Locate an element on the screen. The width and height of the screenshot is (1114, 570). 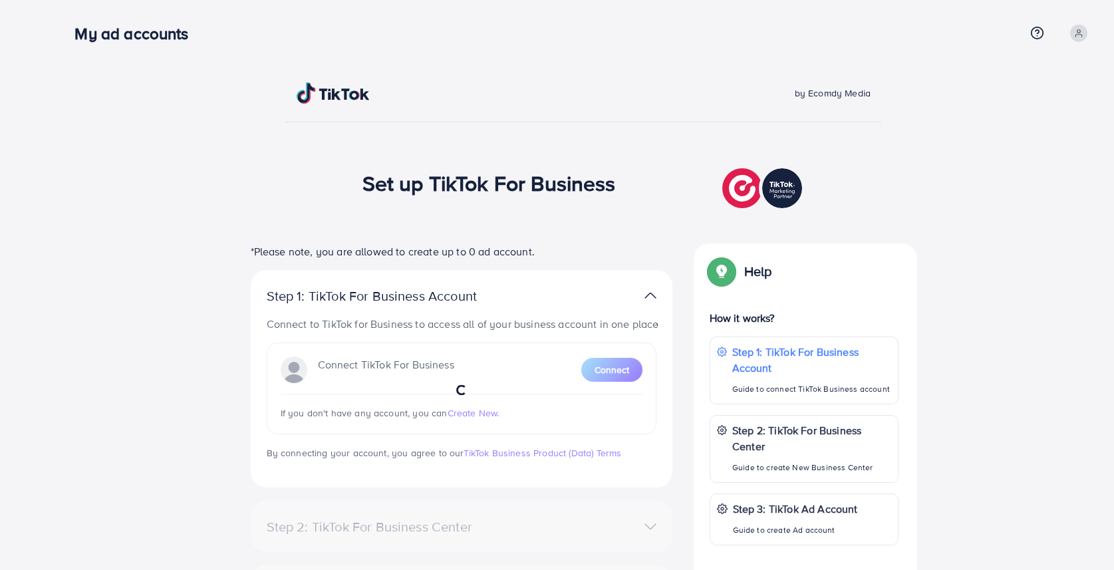
p: Guide to connect TikTok Business account is located at coordinates (812, 389).